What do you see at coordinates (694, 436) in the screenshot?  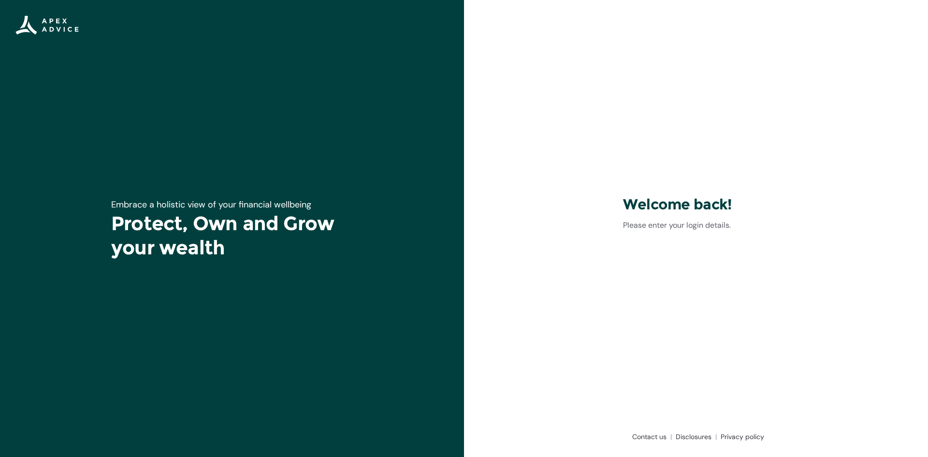 I see `a: Disclosures` at bounding box center [694, 436].